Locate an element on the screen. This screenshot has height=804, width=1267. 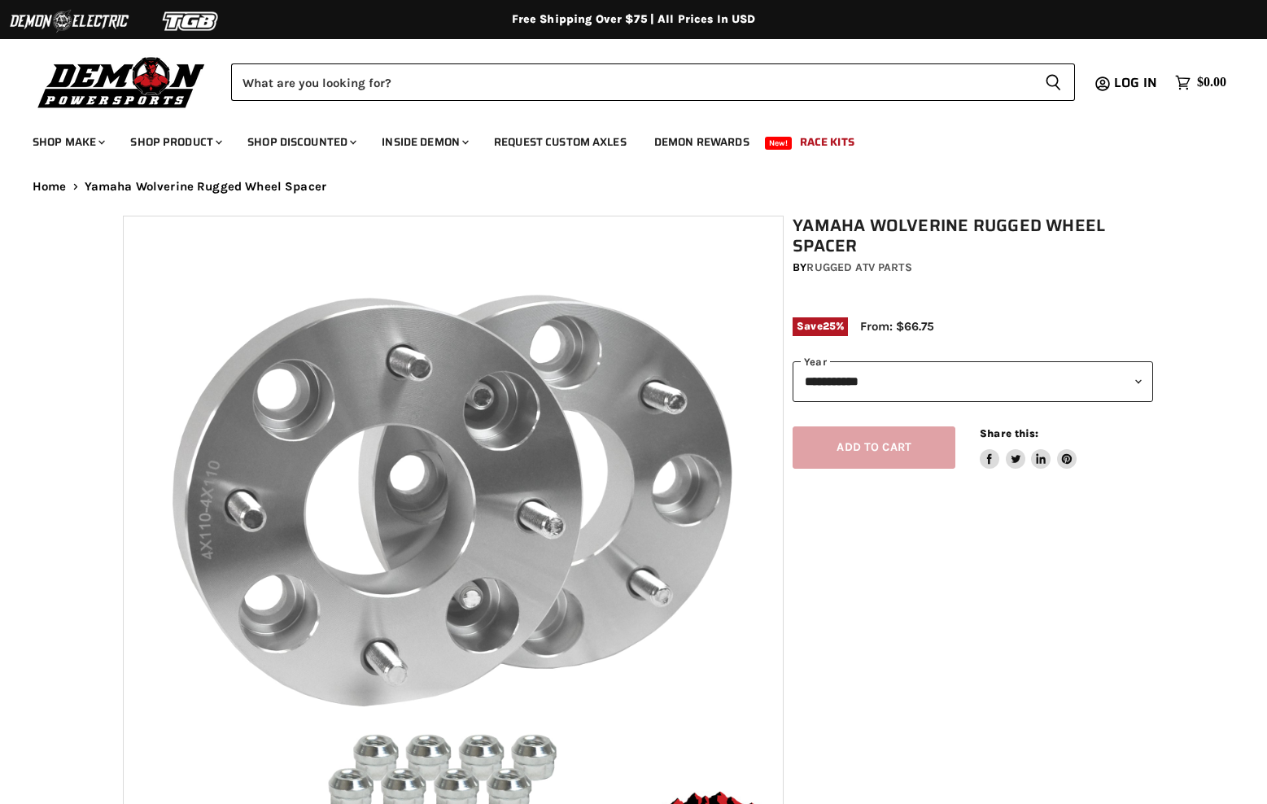
select: year is located at coordinates (973, 381).